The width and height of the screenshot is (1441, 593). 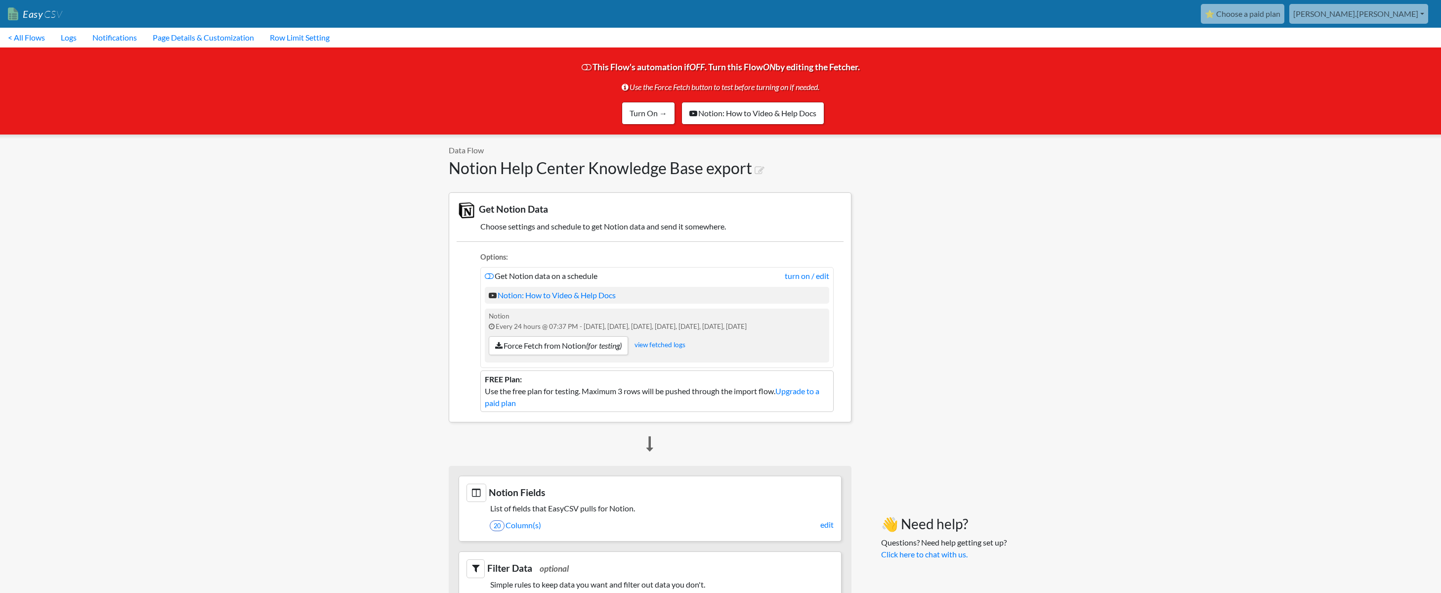 I want to click on p: Data Flow, so click(x=650, y=150).